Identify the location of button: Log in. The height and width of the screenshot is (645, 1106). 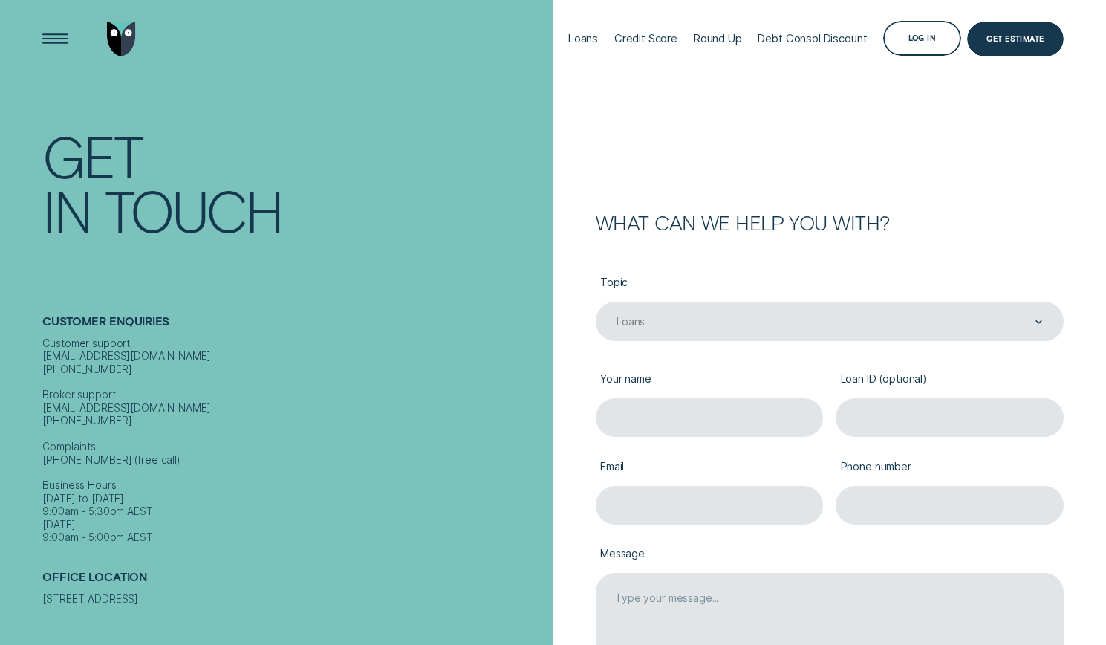
(922, 38).